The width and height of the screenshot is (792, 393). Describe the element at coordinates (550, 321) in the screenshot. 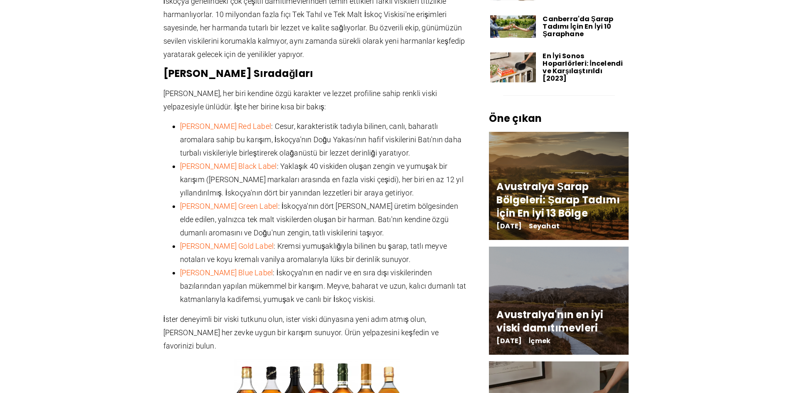

I see `a: Avustralya'nın en iyi viski damıtımevleri` at that location.